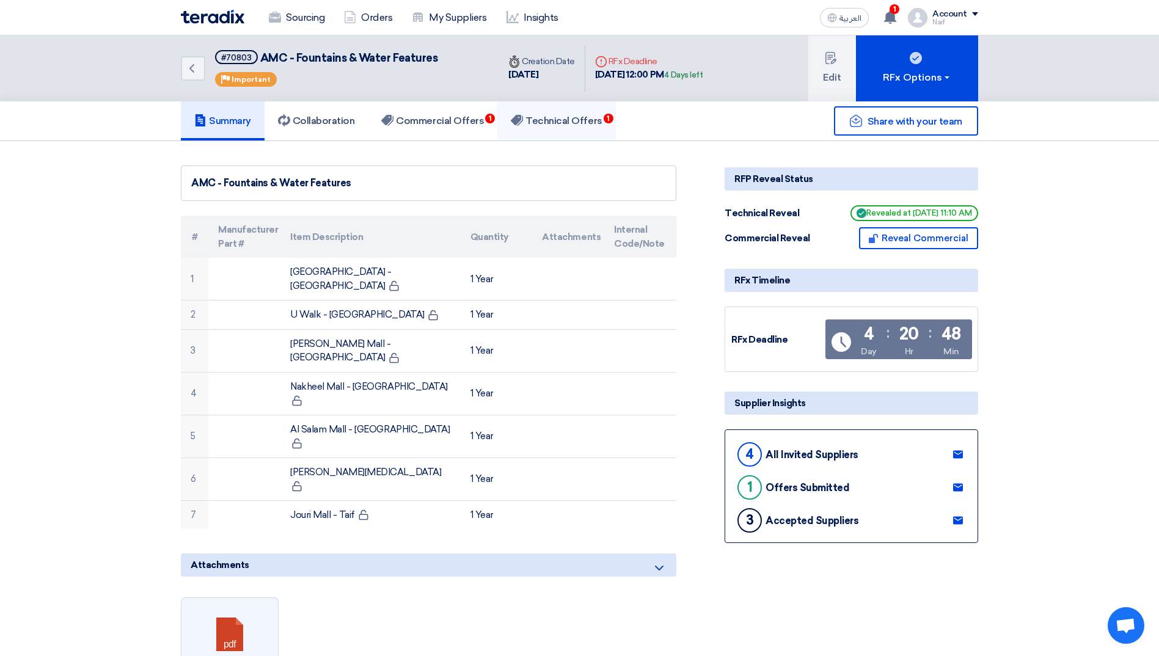  What do you see at coordinates (541, 61) in the screenshot?
I see `div: Creation Date` at bounding box center [541, 61].